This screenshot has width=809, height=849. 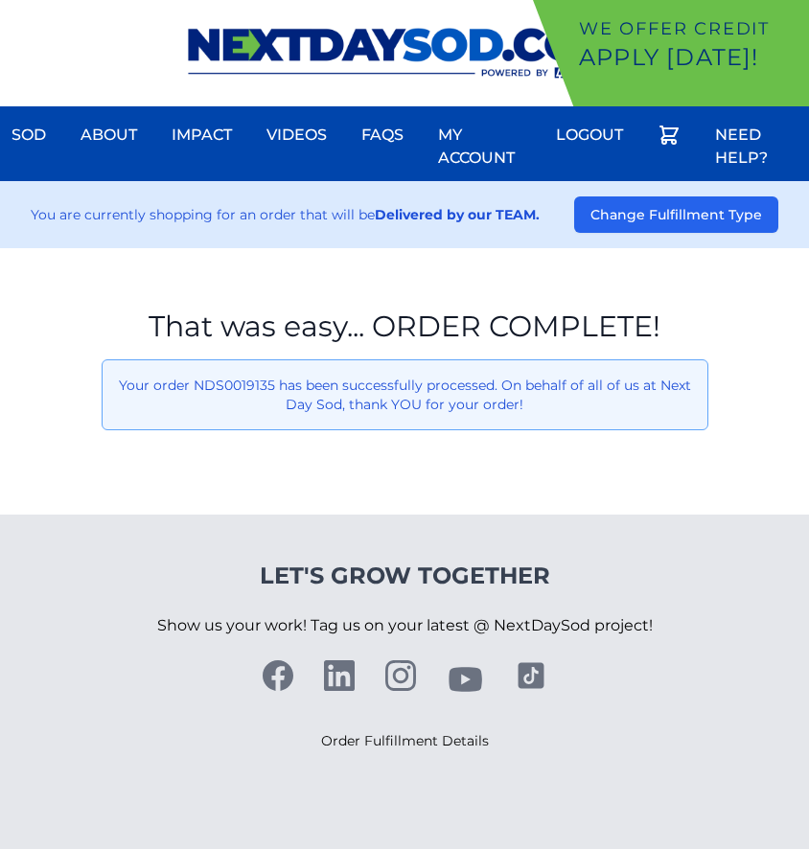 I want to click on h1: That was easy... ORDER COMPLETE!, so click(x=404, y=327).